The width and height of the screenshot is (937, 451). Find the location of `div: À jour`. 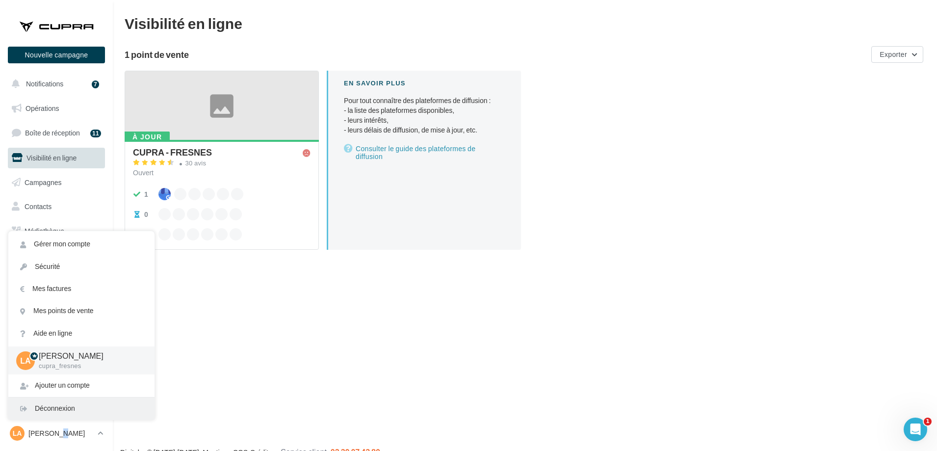

div: À jour is located at coordinates (147, 137).